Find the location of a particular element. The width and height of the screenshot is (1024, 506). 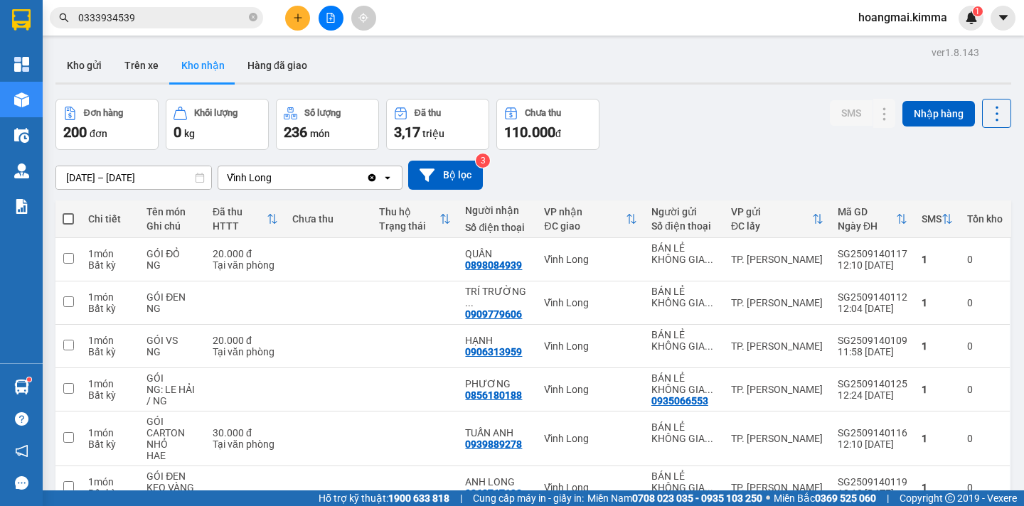

button: Bộ lọc is located at coordinates (445, 175).